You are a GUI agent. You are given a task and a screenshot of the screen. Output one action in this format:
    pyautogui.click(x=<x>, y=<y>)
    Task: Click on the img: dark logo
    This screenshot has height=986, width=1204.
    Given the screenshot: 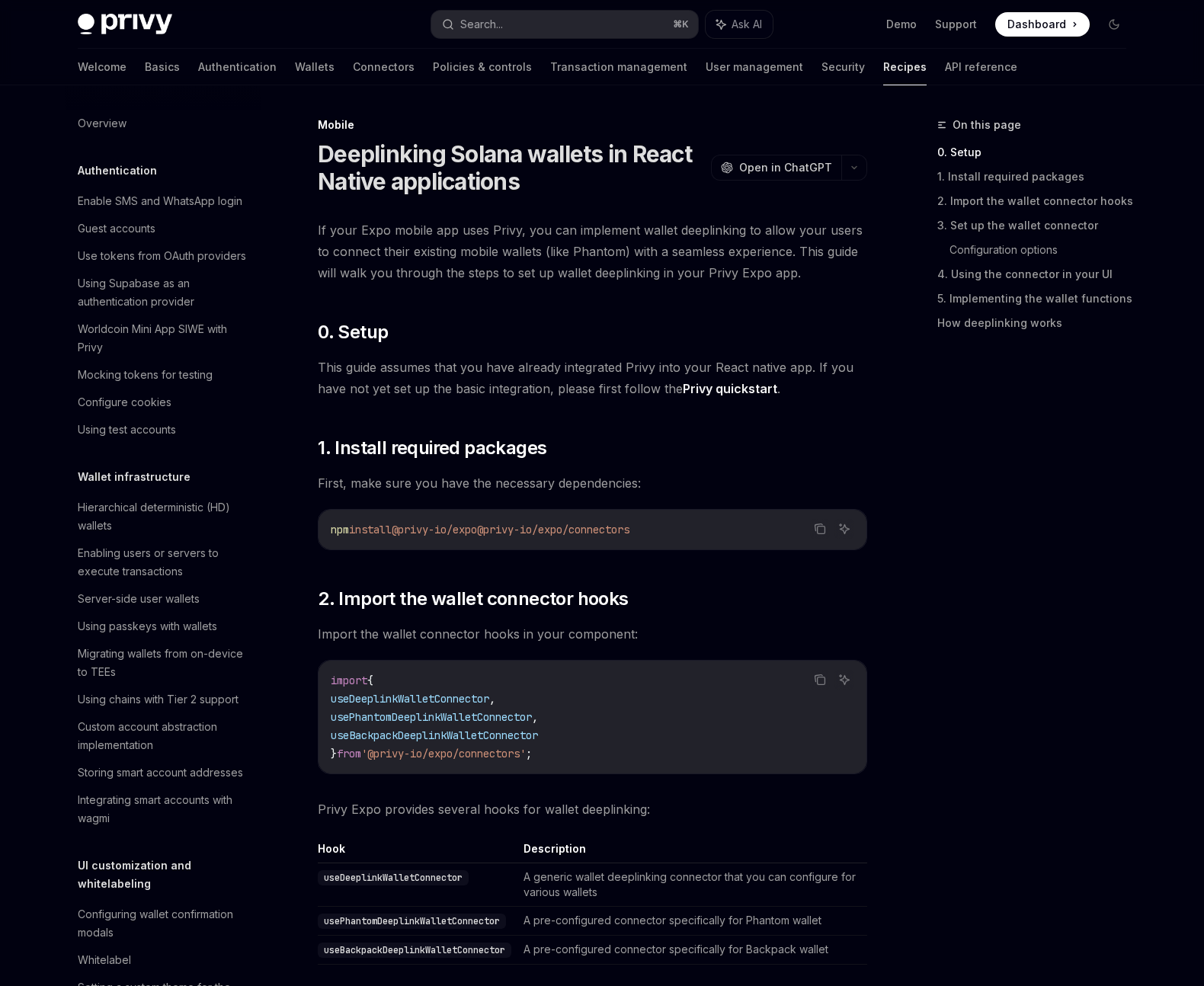 What is the action you would take?
    pyautogui.click(x=125, y=25)
    